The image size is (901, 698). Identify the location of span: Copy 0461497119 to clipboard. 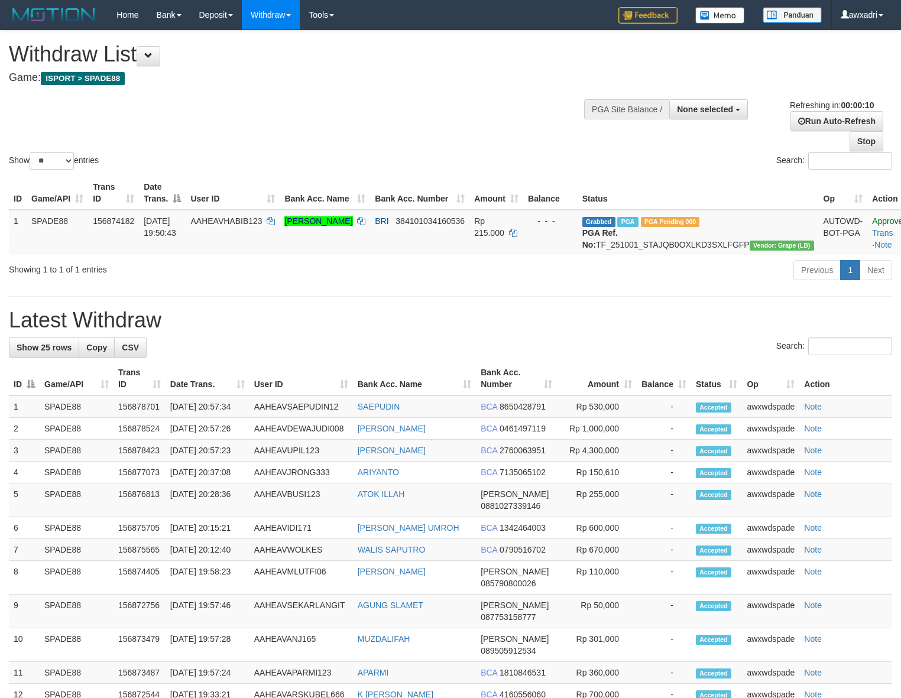
(523, 429).